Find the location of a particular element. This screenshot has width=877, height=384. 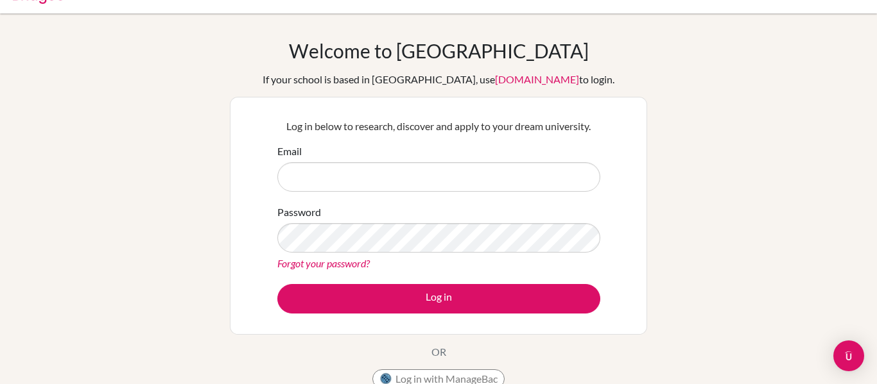

a: Forgot your password? is located at coordinates (323, 263).